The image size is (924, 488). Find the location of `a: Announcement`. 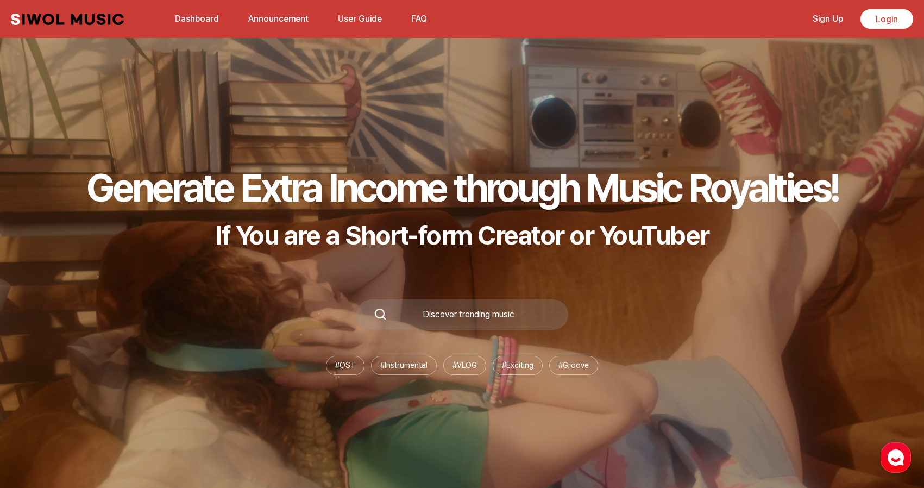

a: Announcement is located at coordinates (278, 18).